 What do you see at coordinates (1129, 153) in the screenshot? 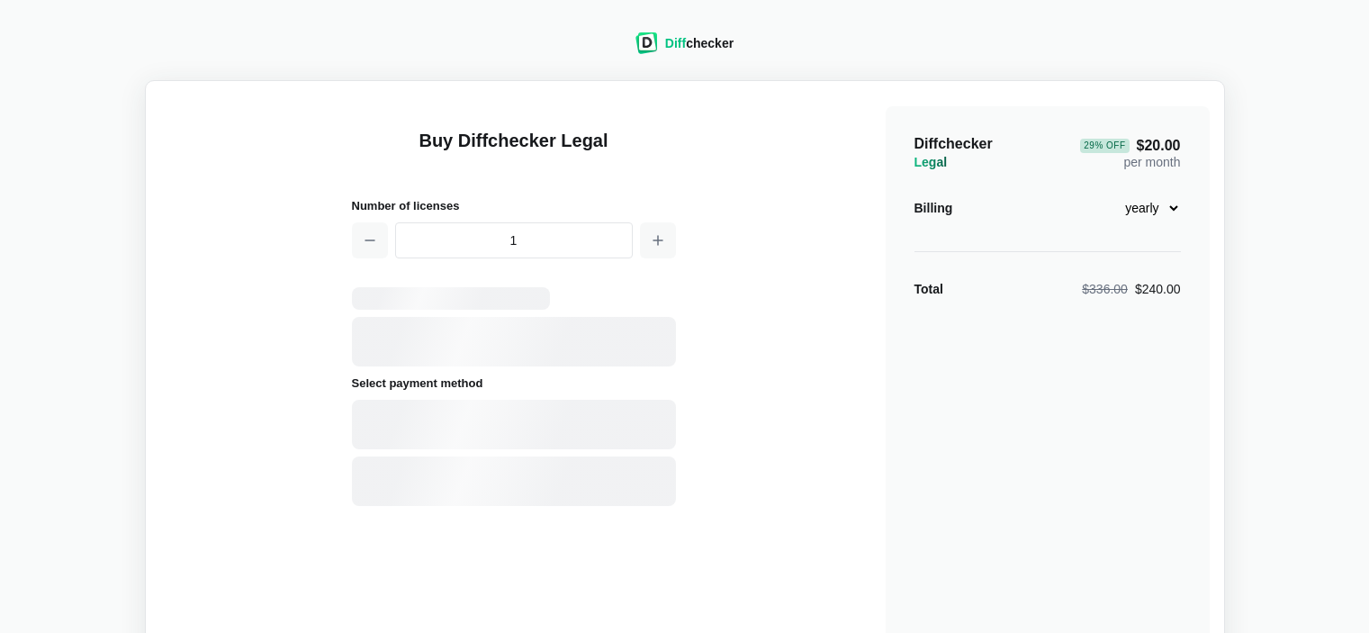
I see `div: per month` at bounding box center [1129, 153].